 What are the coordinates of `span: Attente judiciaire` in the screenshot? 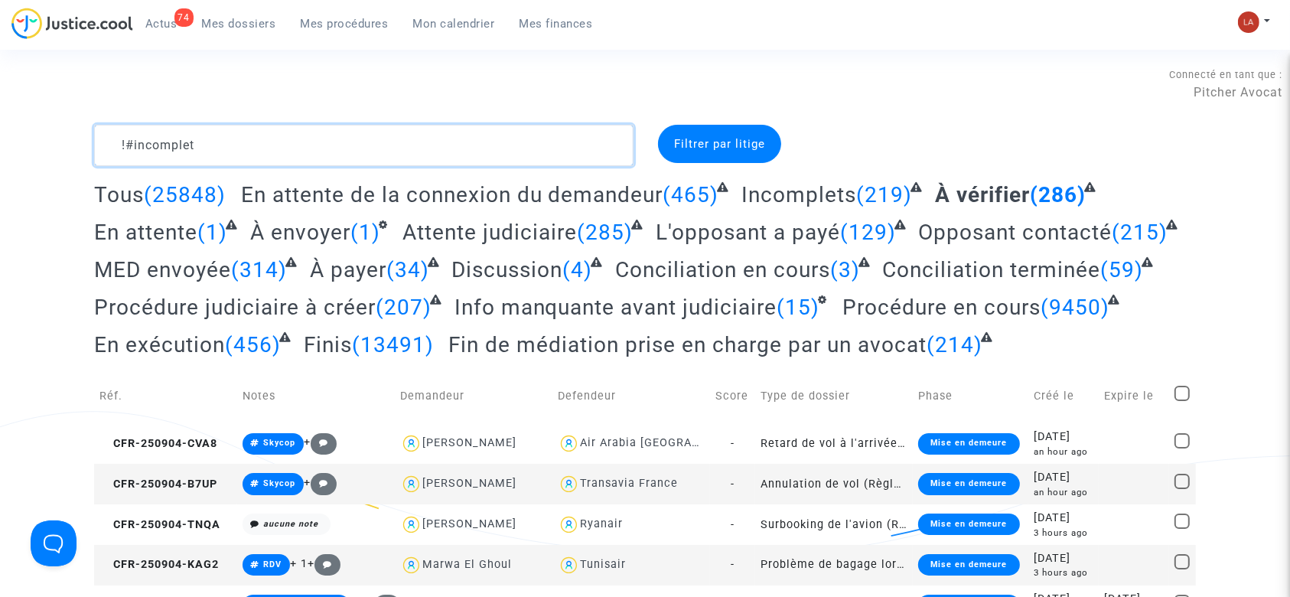 It's located at (490, 232).